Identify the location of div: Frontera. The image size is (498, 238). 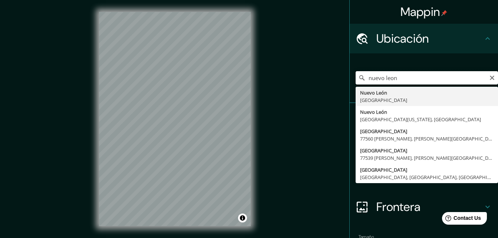
(424, 207).